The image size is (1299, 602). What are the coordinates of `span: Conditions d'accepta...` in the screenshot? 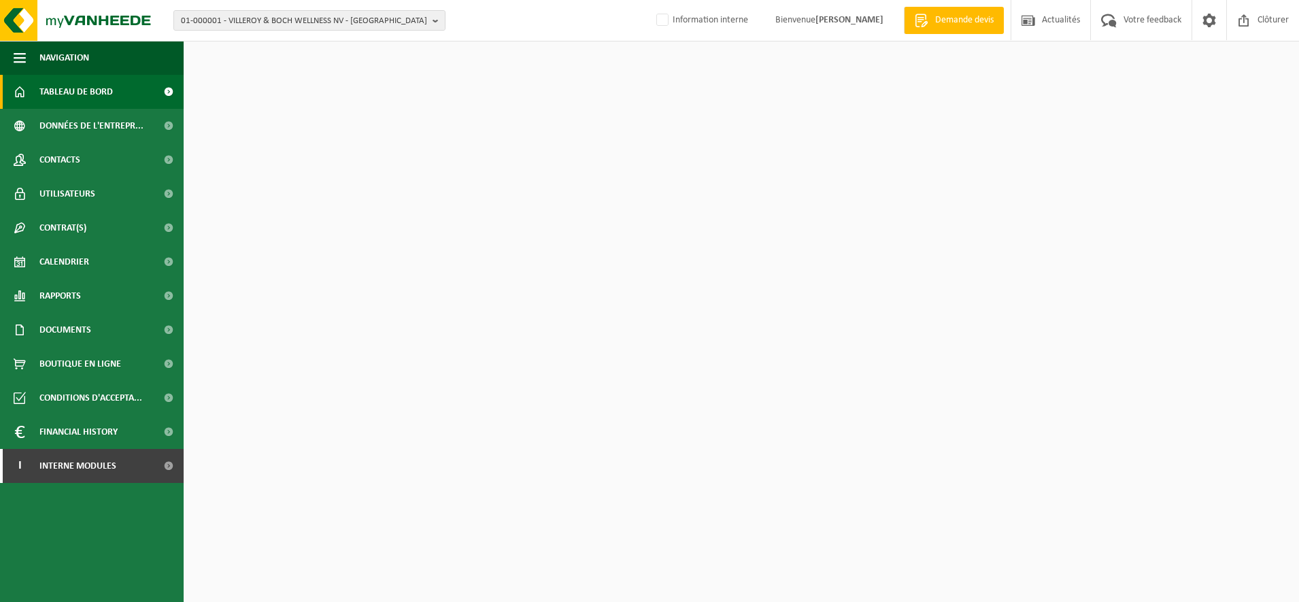 It's located at (90, 398).